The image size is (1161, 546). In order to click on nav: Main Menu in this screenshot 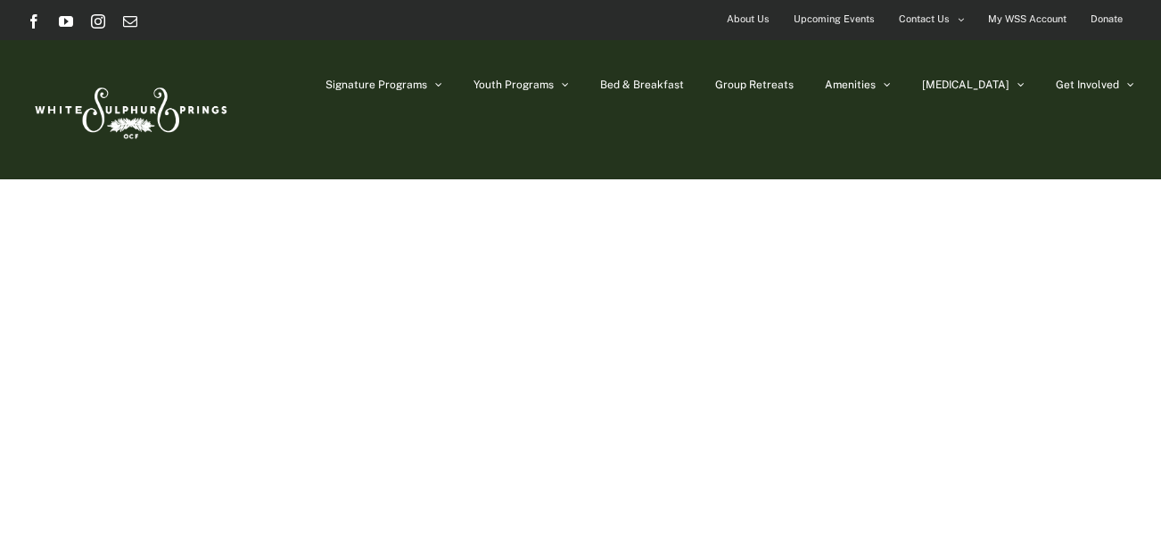, I will do `click(729, 85)`.